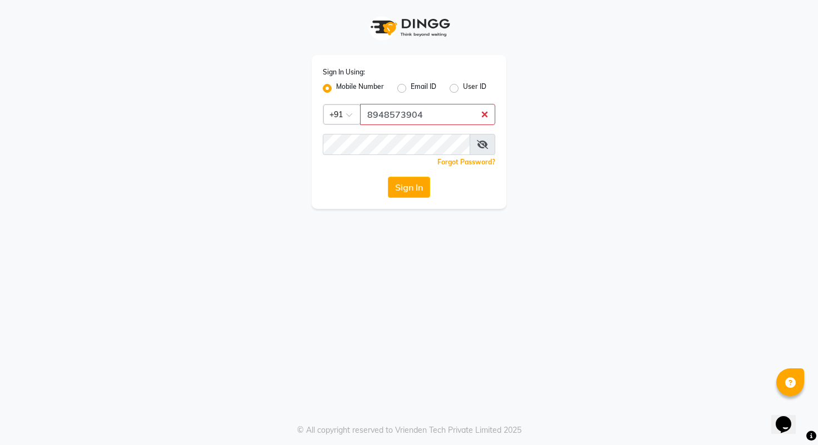 The width and height of the screenshot is (818, 445). I want to click on img: logo1.svg, so click(409, 27).